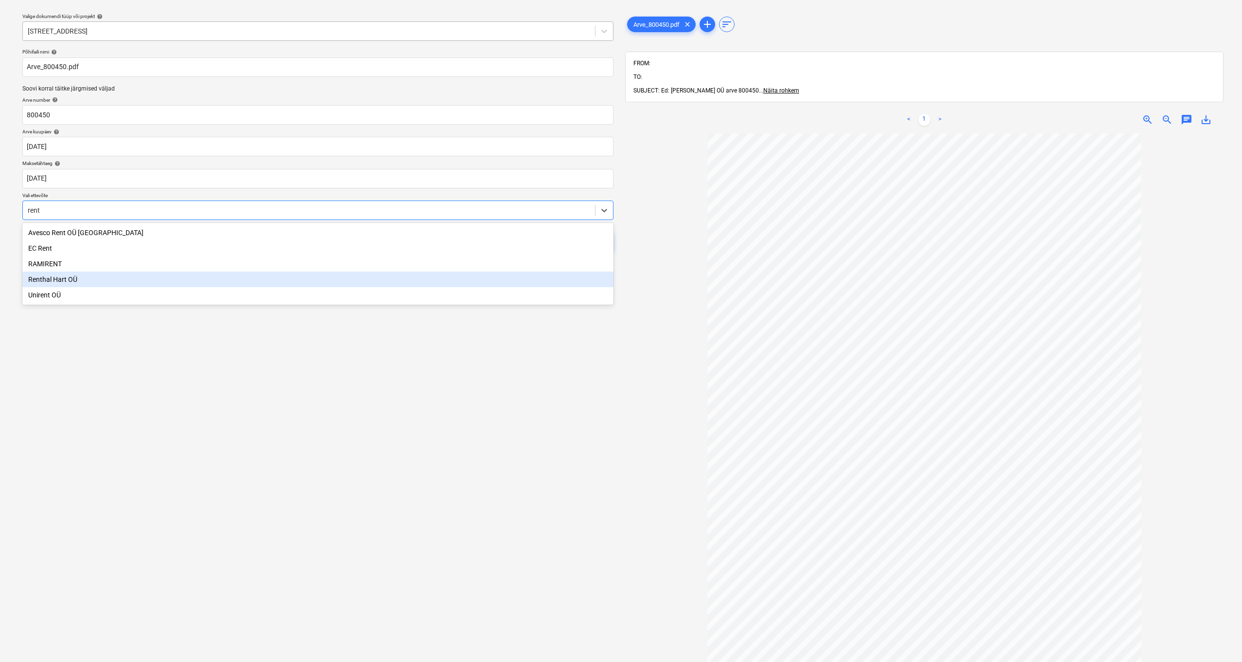 This screenshot has height=662, width=1242. I want to click on div: Arve number, so click(318, 100).